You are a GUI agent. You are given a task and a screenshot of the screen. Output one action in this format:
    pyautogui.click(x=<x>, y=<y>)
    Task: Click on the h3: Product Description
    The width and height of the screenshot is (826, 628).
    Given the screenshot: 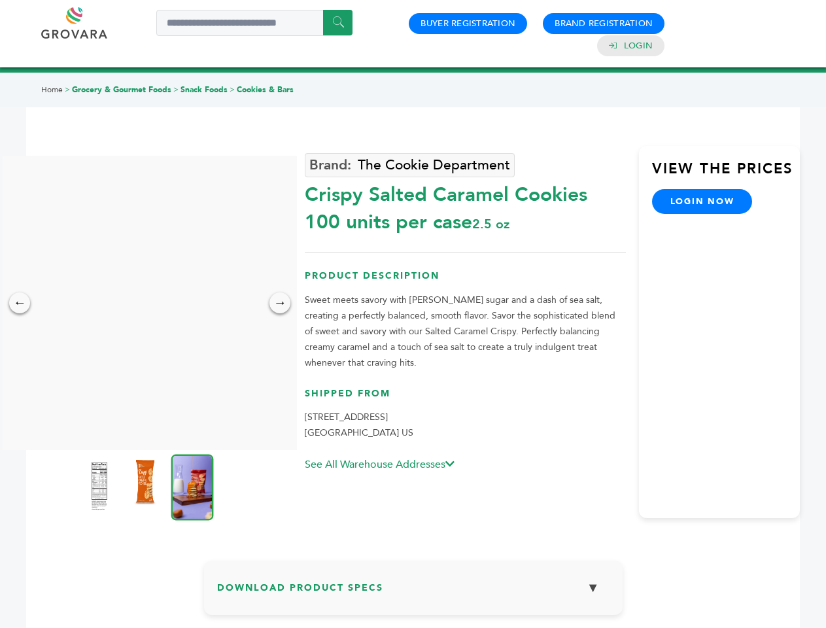 What is the action you would take?
    pyautogui.click(x=465, y=280)
    